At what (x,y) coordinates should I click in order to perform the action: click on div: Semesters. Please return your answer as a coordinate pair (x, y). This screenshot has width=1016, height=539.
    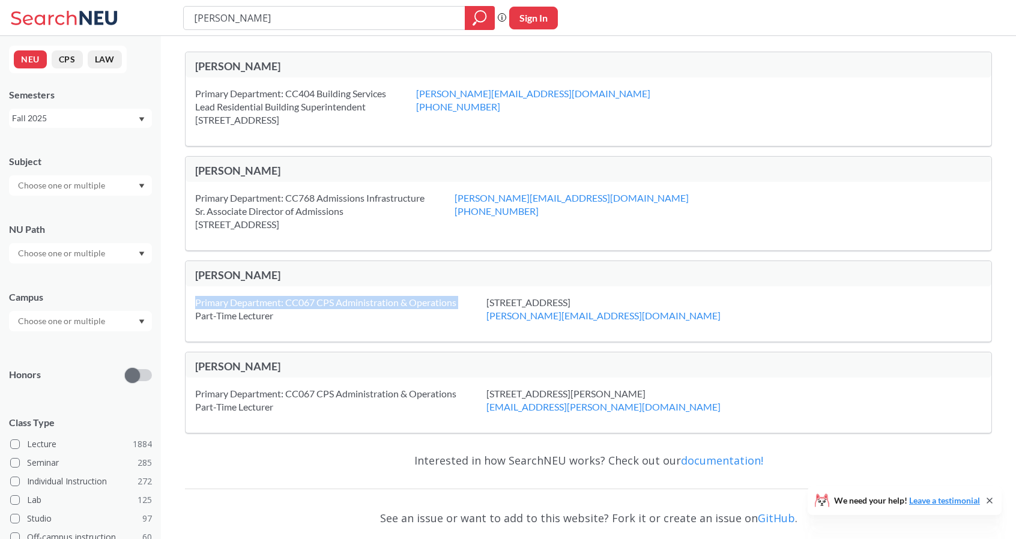
    Looking at the image, I should click on (80, 95).